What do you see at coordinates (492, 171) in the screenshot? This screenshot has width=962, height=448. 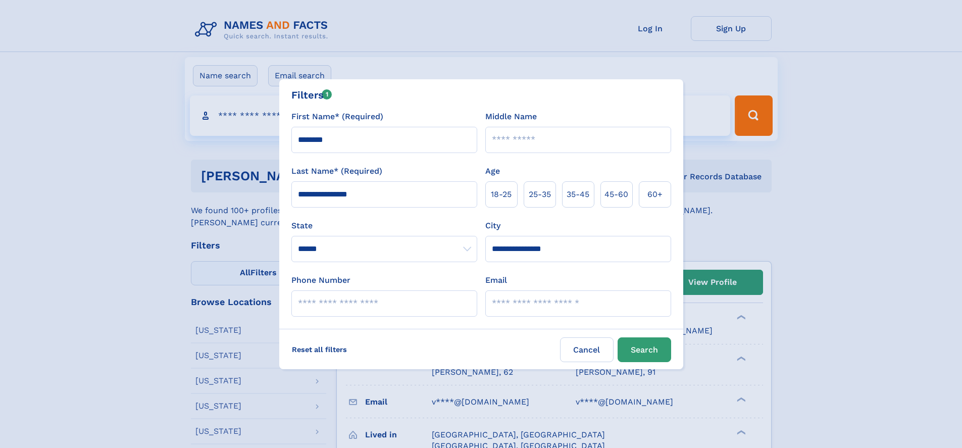 I see `label: Age` at bounding box center [492, 171].